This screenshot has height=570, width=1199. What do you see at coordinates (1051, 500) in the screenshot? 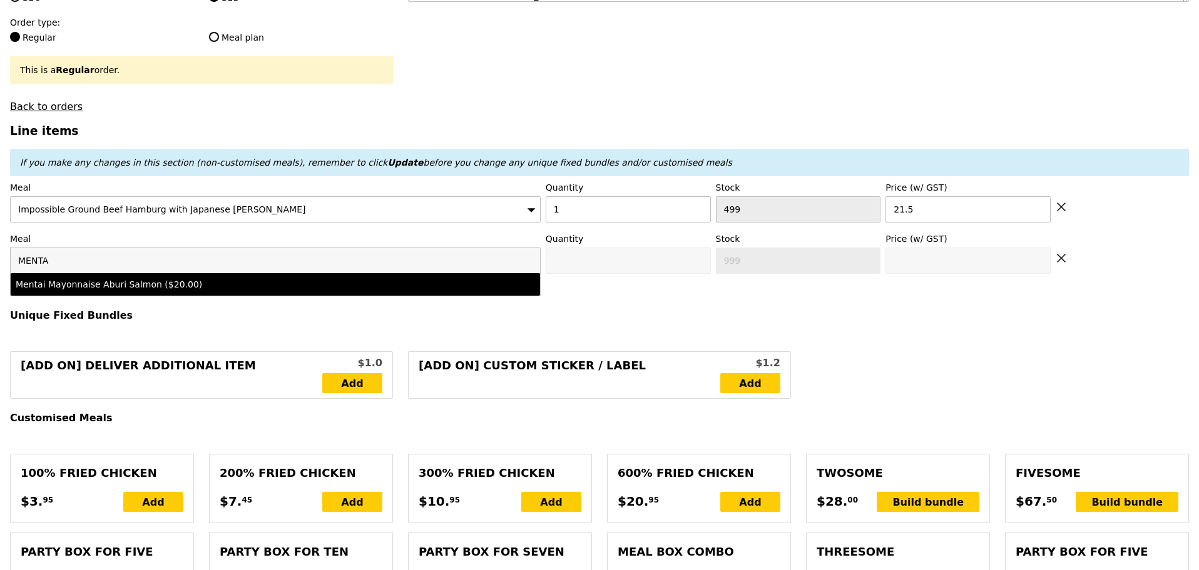
I see `span: 50` at bounding box center [1051, 500].